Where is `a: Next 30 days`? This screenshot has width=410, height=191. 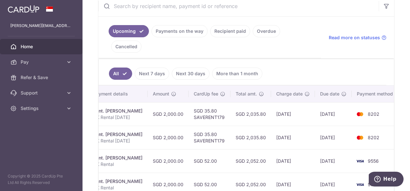 a: Next 30 days is located at coordinates (190, 74).